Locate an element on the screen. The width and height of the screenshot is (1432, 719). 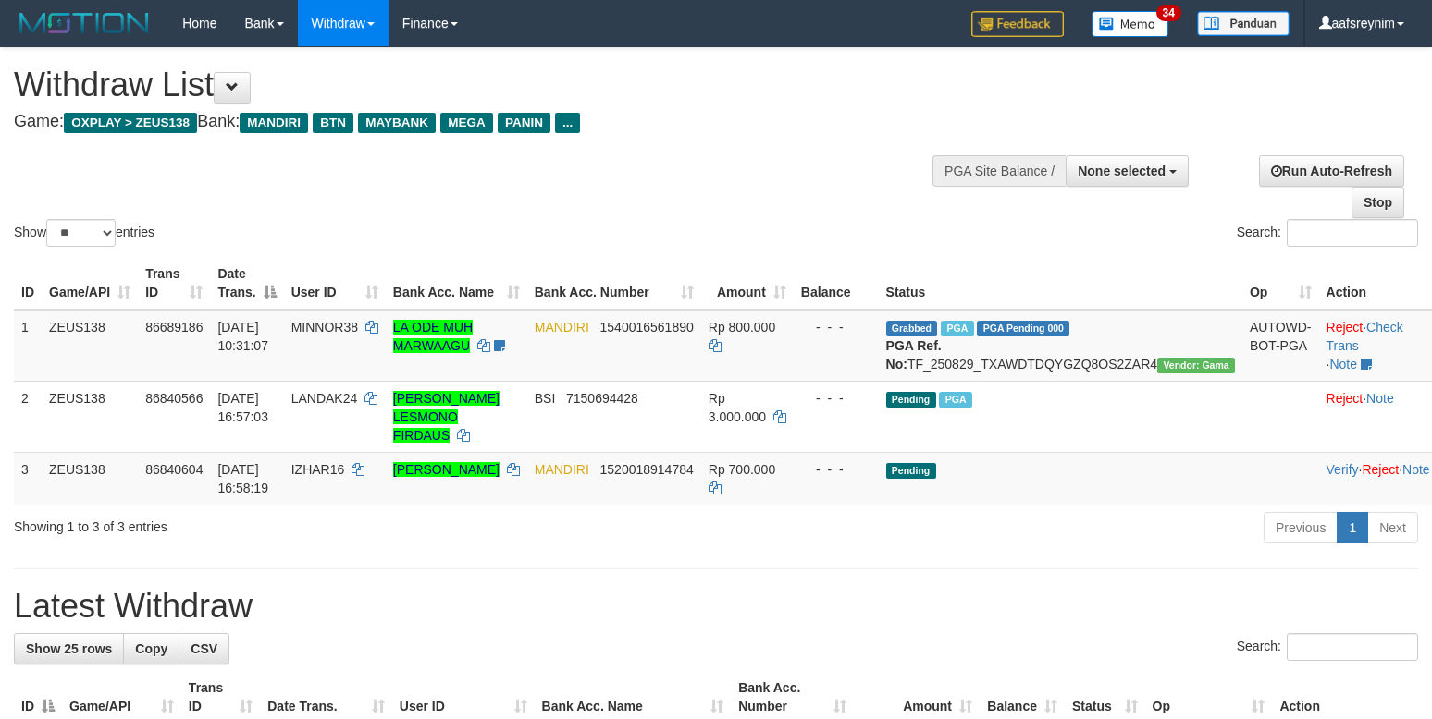
th: Status is located at coordinates (1060, 283).